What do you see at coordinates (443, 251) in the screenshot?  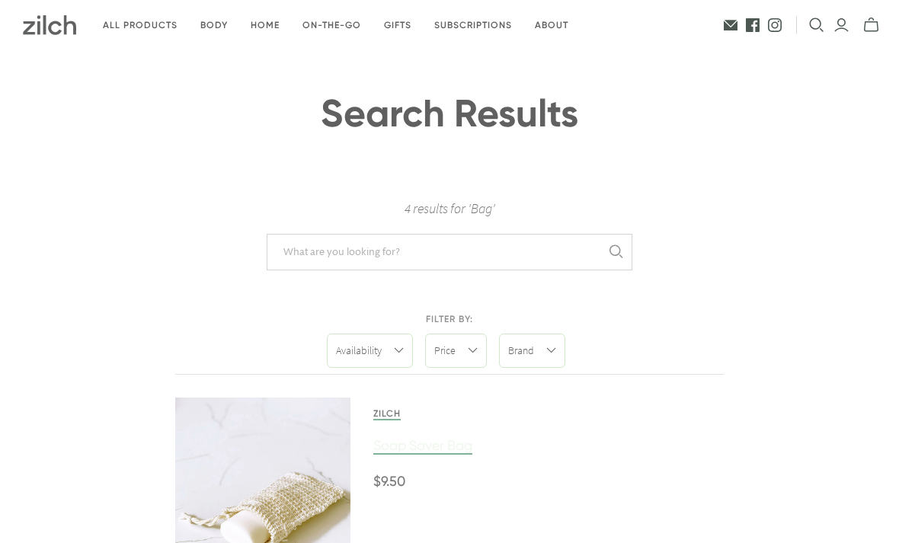 I see `input: What are you looking for?` at bounding box center [443, 251].